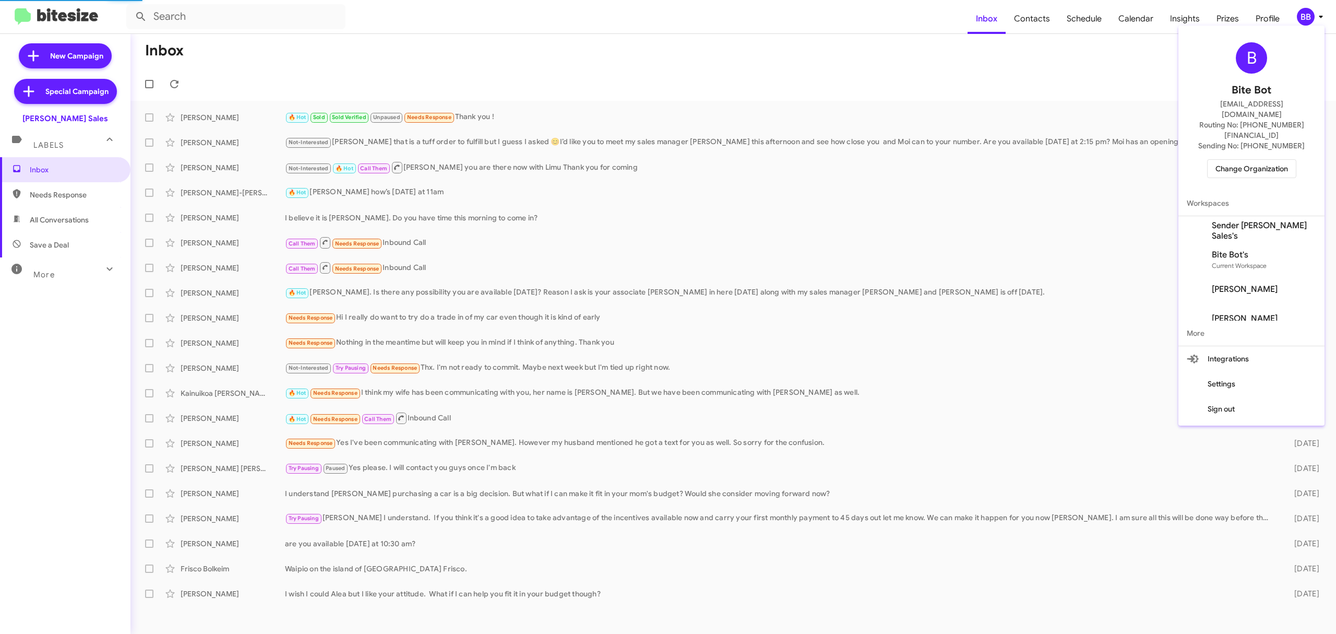  I want to click on button: Change Organization, so click(1252, 169).